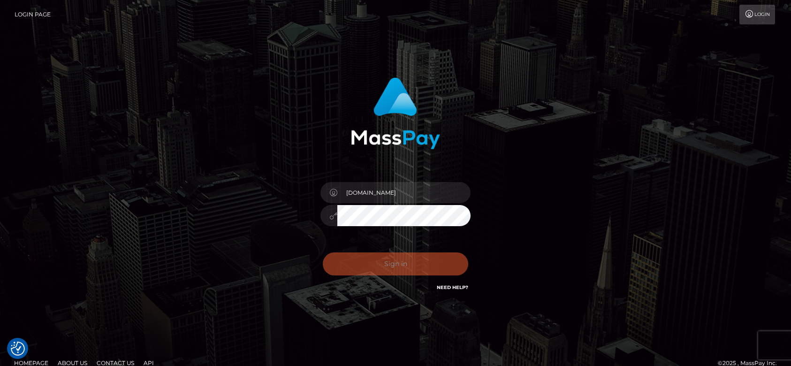 This screenshot has height=366, width=791. What do you see at coordinates (32, 15) in the screenshot?
I see `a: Login Page` at bounding box center [32, 15].